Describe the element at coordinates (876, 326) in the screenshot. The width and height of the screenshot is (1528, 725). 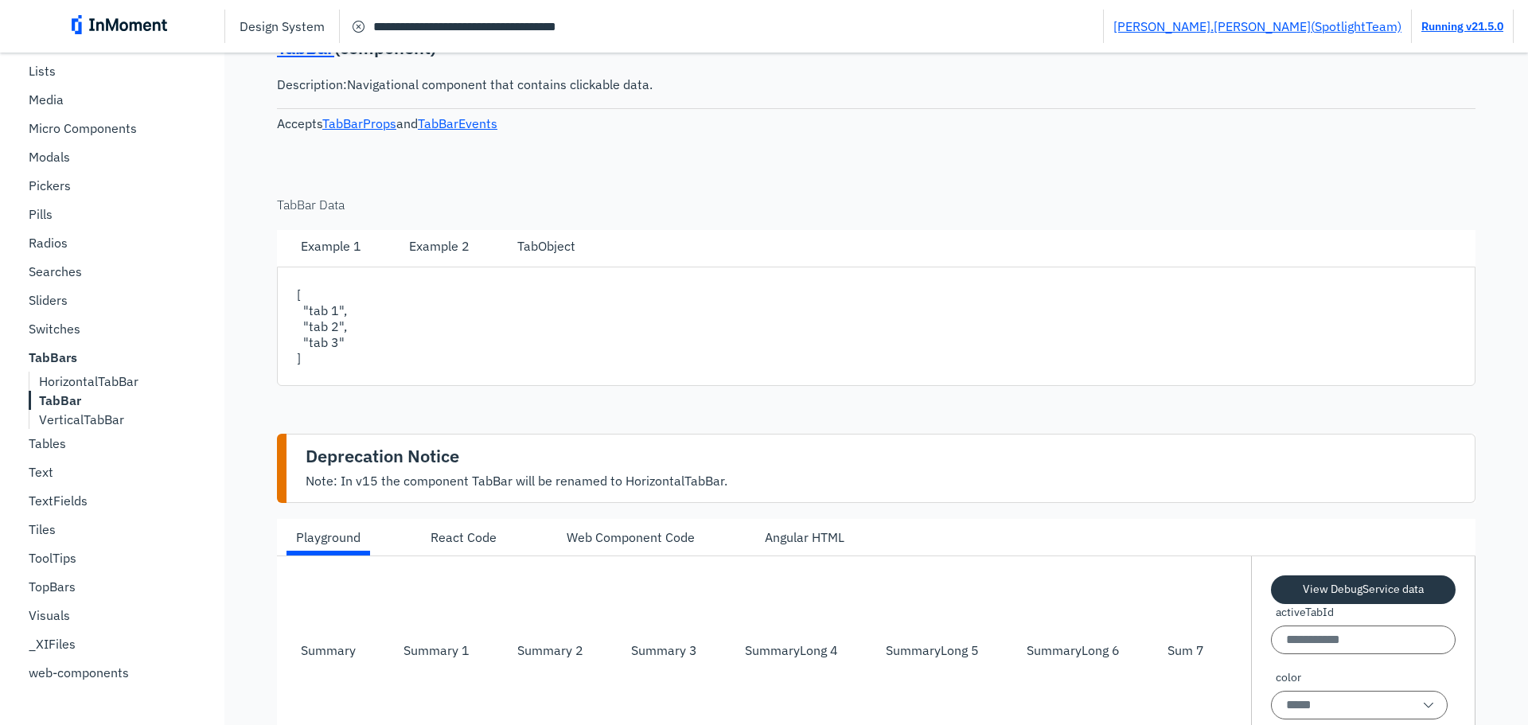
I see `pre: [ "tab 1", "tab 2", "tab 3" ]` at that location.